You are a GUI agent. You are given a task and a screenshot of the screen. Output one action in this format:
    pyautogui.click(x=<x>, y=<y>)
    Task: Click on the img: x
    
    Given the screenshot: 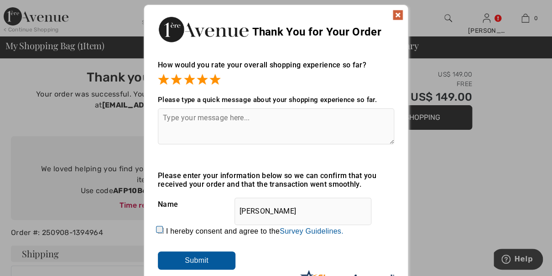 What is the action you would take?
    pyautogui.click(x=398, y=15)
    